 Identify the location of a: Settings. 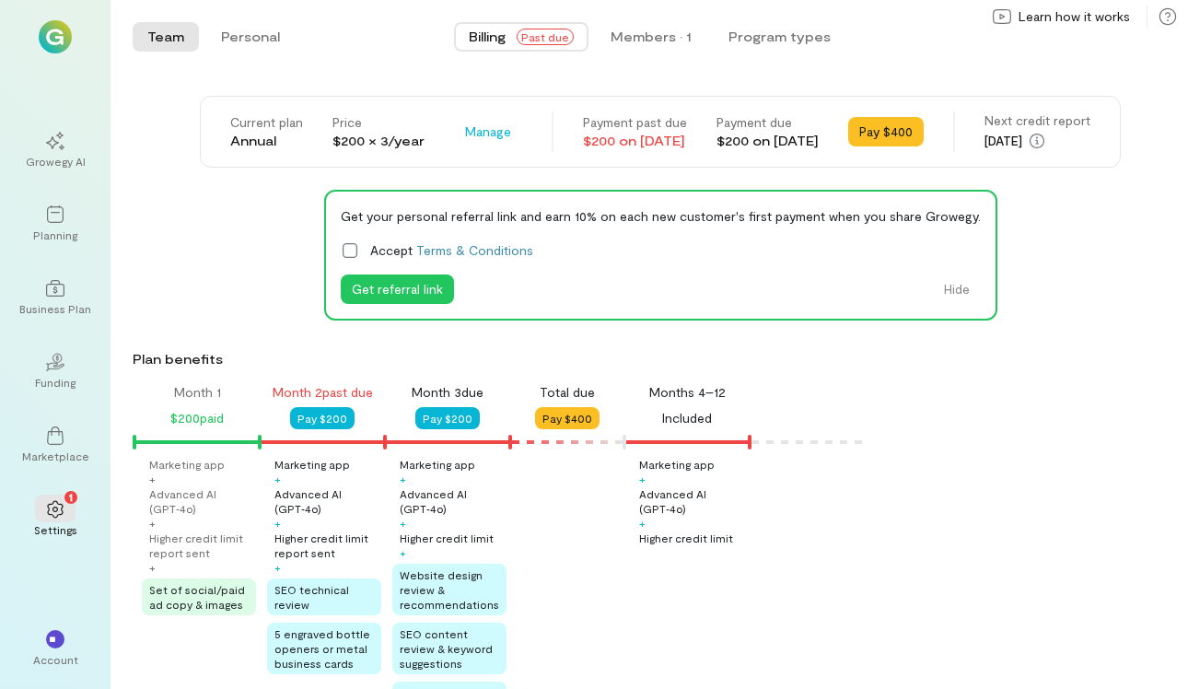
(55, 518).